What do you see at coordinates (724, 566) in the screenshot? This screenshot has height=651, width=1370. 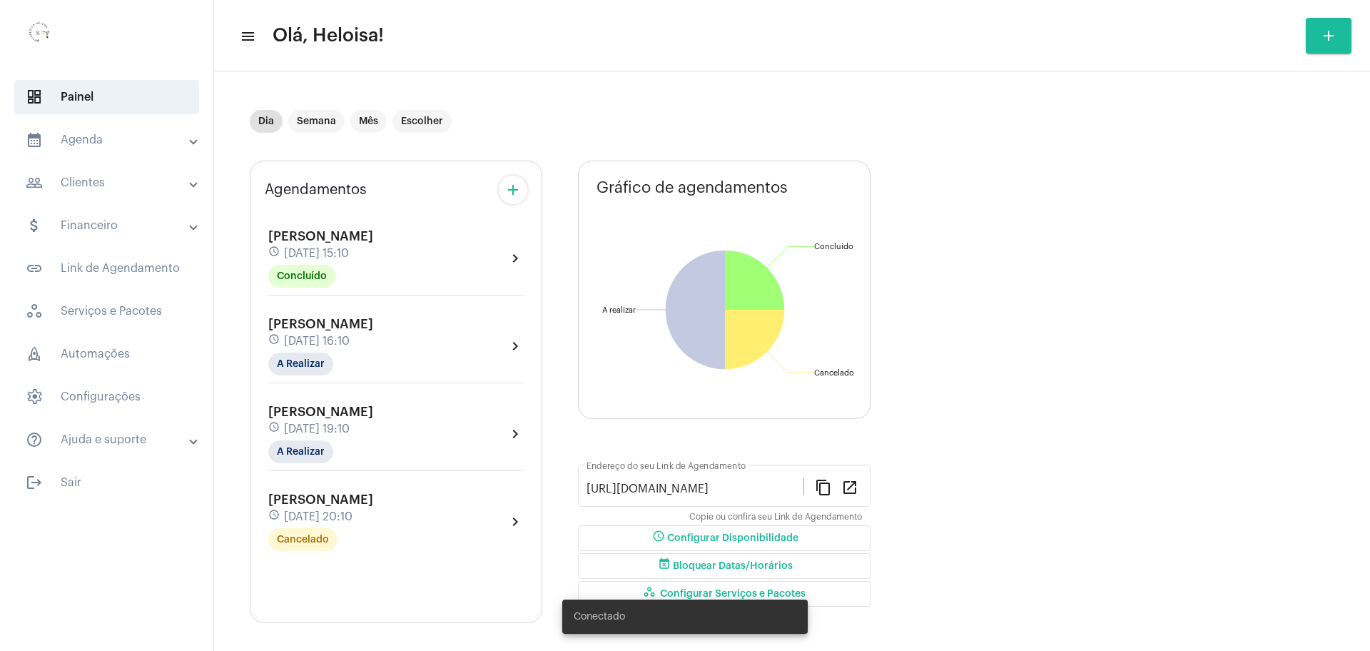 I see `button: Bloquear Datas/Horários` at bounding box center [724, 566].